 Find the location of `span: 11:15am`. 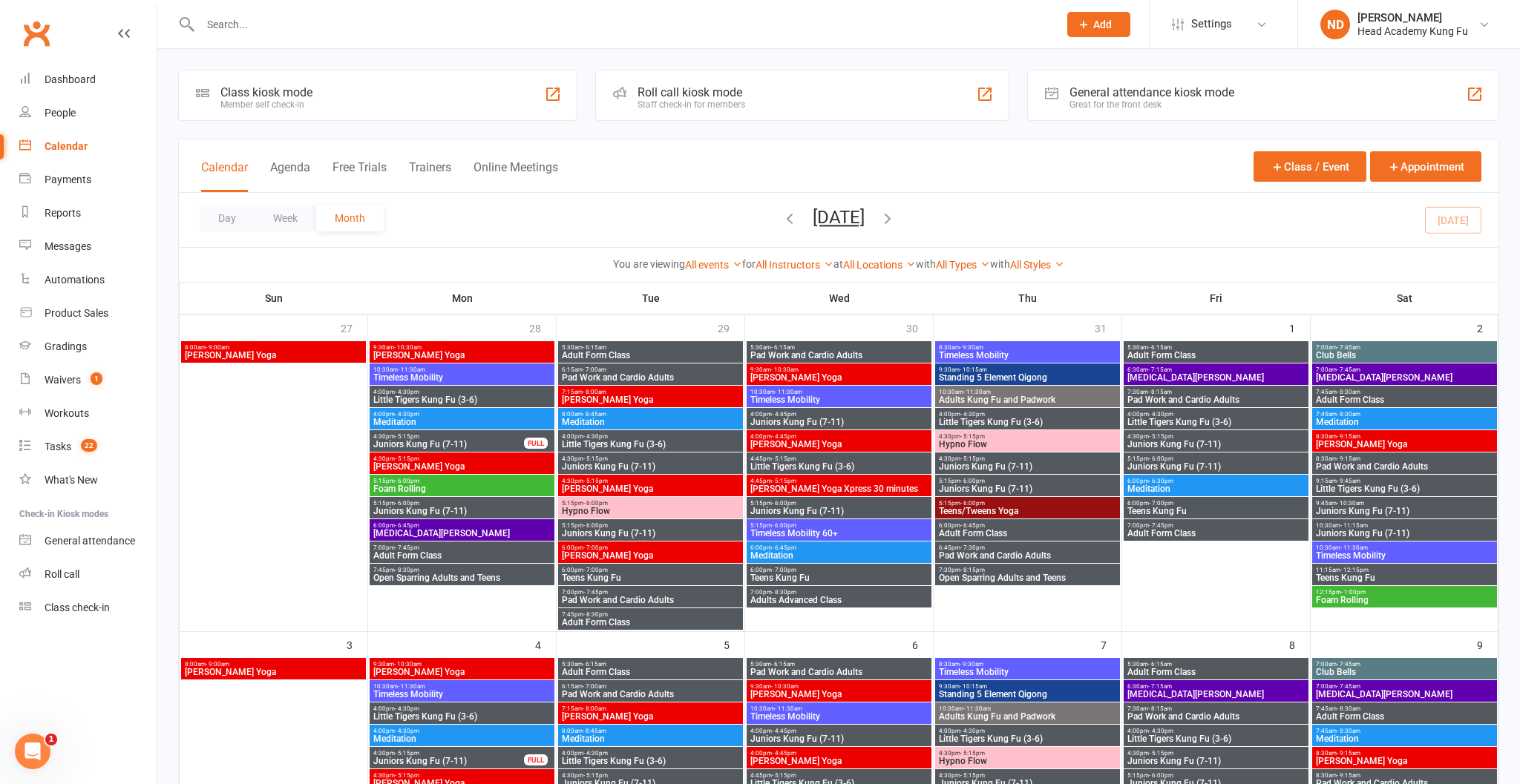

span: 11:15am is located at coordinates (1404, 569).